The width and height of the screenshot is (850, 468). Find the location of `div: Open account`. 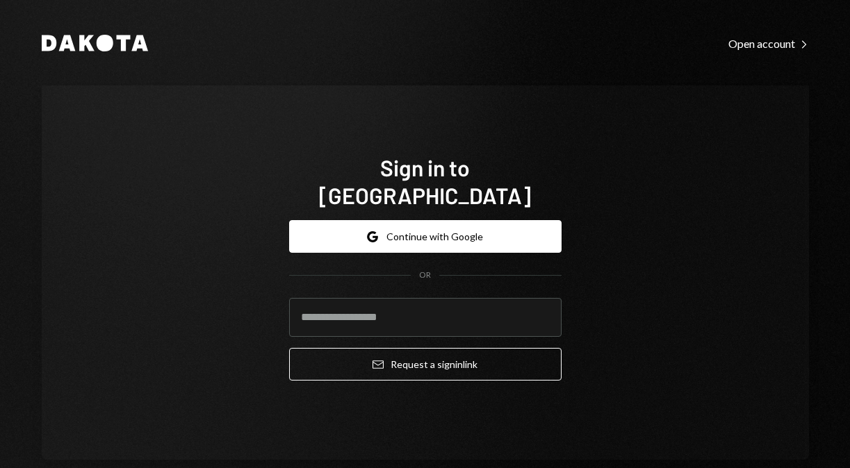

div: Open account is located at coordinates (768, 44).